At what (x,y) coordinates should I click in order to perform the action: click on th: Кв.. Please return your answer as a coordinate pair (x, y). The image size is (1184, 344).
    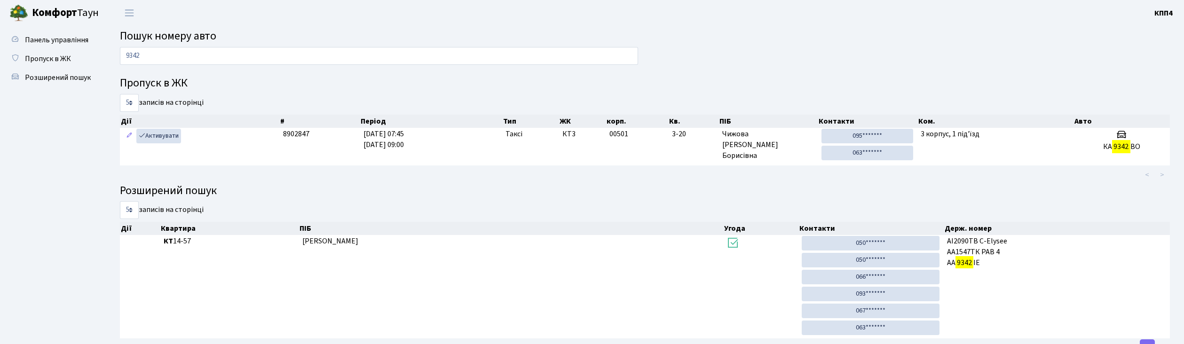
    Looking at the image, I should click on (693, 121).